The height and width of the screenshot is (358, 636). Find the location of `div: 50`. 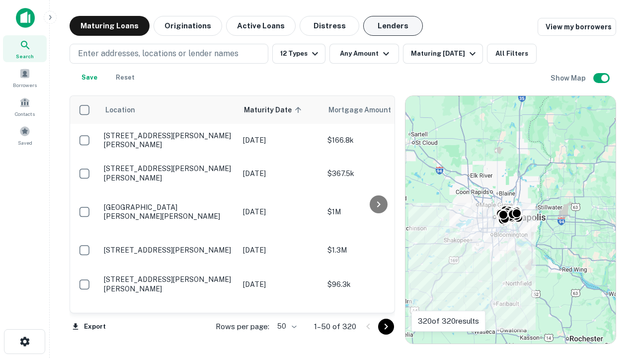

div: 50 is located at coordinates (286, 326).